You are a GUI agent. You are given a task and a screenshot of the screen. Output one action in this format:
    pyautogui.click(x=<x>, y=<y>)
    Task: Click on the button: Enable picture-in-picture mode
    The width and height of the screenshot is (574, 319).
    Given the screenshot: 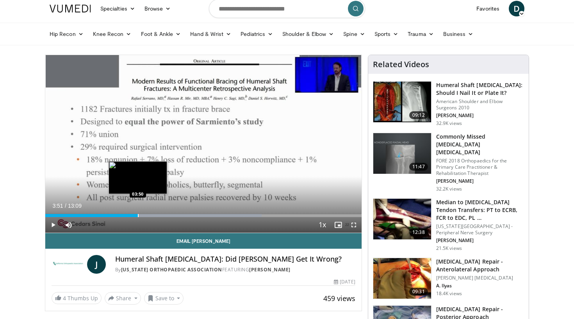 What is the action you would take?
    pyautogui.click(x=338, y=225)
    